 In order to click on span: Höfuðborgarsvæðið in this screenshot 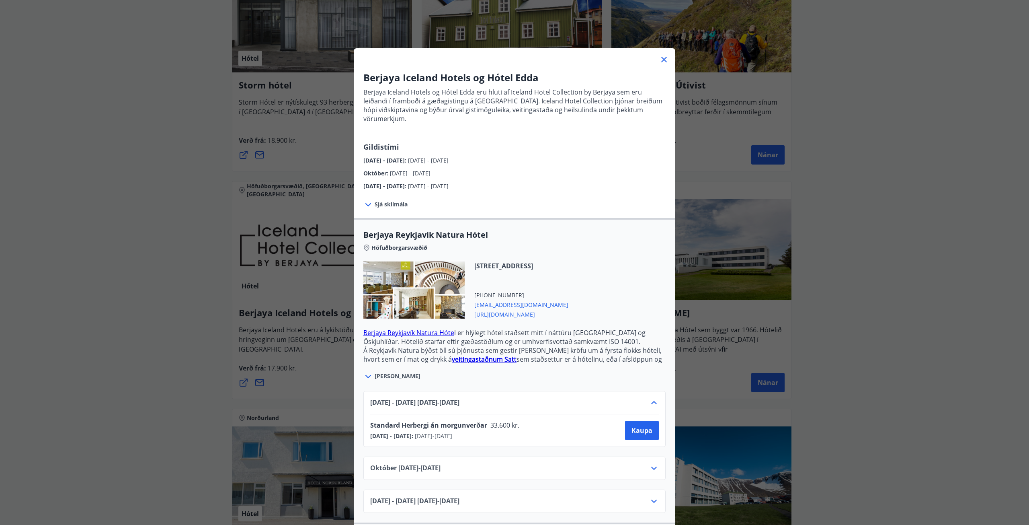, I will do `click(399, 248)`.